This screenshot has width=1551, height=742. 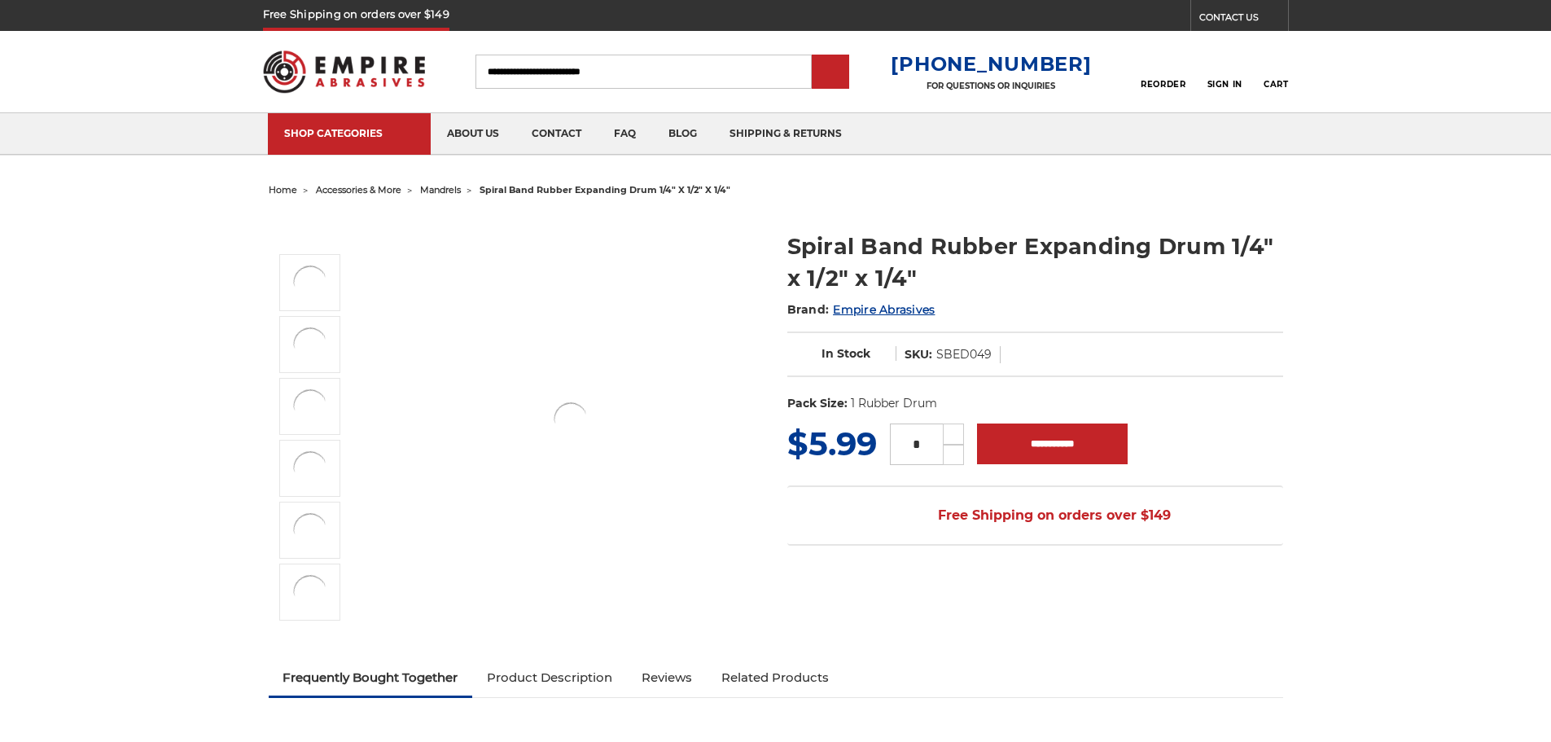 What do you see at coordinates (358, 190) in the screenshot?
I see `a: accessories & more` at bounding box center [358, 190].